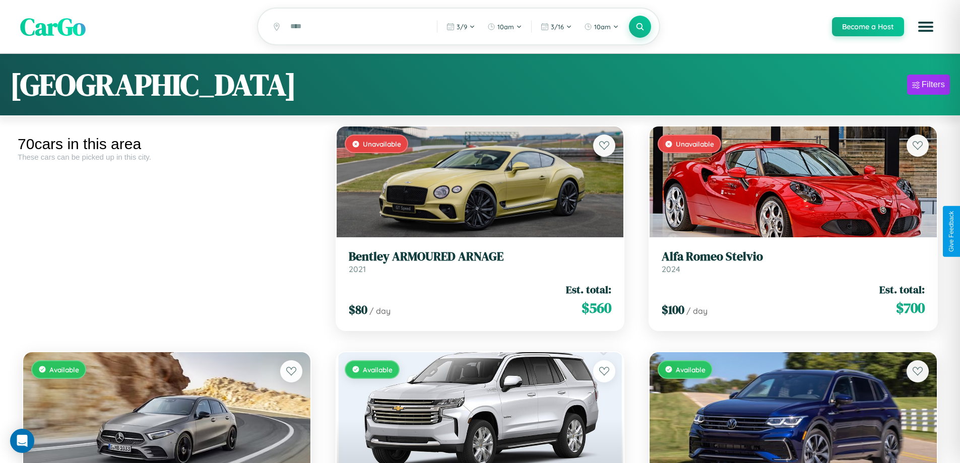 This screenshot has height=463, width=960. Describe the element at coordinates (358, 310) in the screenshot. I see `span: $ 80` at that location.